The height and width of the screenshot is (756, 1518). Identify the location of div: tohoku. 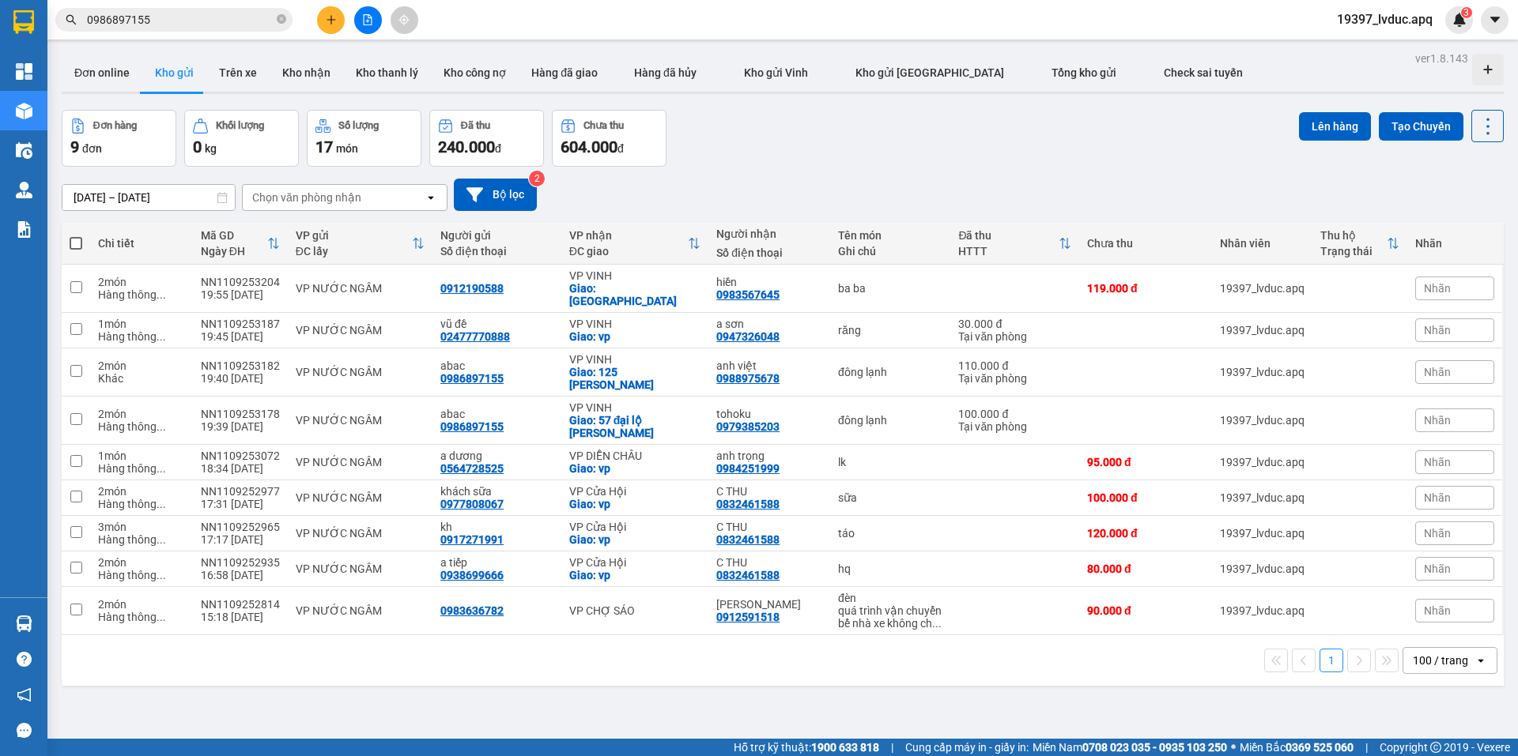
(769, 414).